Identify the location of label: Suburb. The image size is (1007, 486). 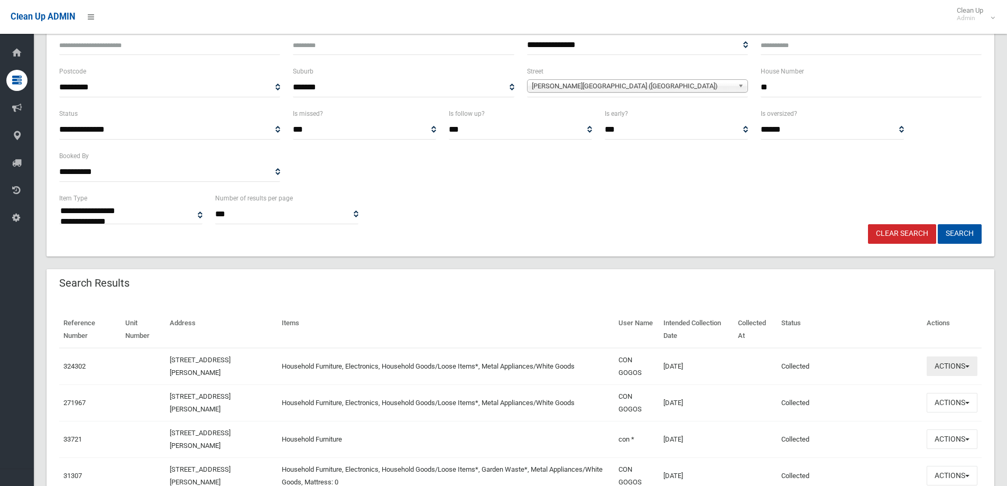
(303, 71).